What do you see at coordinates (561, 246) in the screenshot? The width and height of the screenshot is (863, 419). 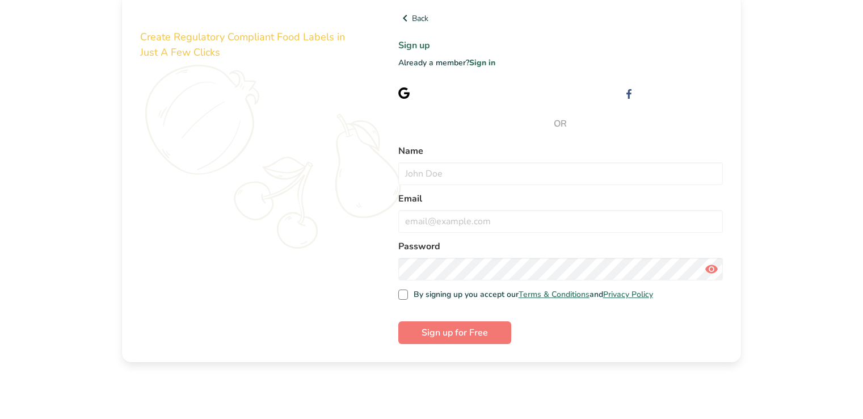 I see `label: Password` at bounding box center [561, 246].